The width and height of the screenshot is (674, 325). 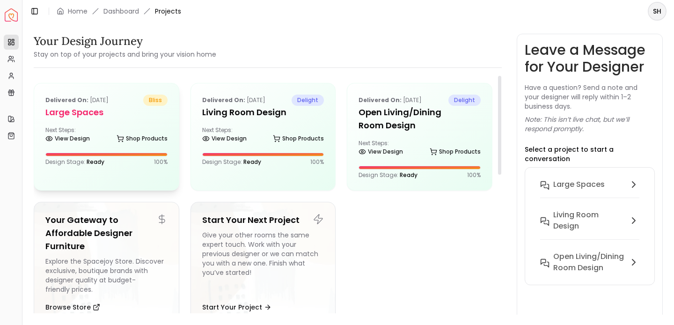 What do you see at coordinates (590, 226) in the screenshot?
I see `button: Living Room Design` at bounding box center [590, 226].